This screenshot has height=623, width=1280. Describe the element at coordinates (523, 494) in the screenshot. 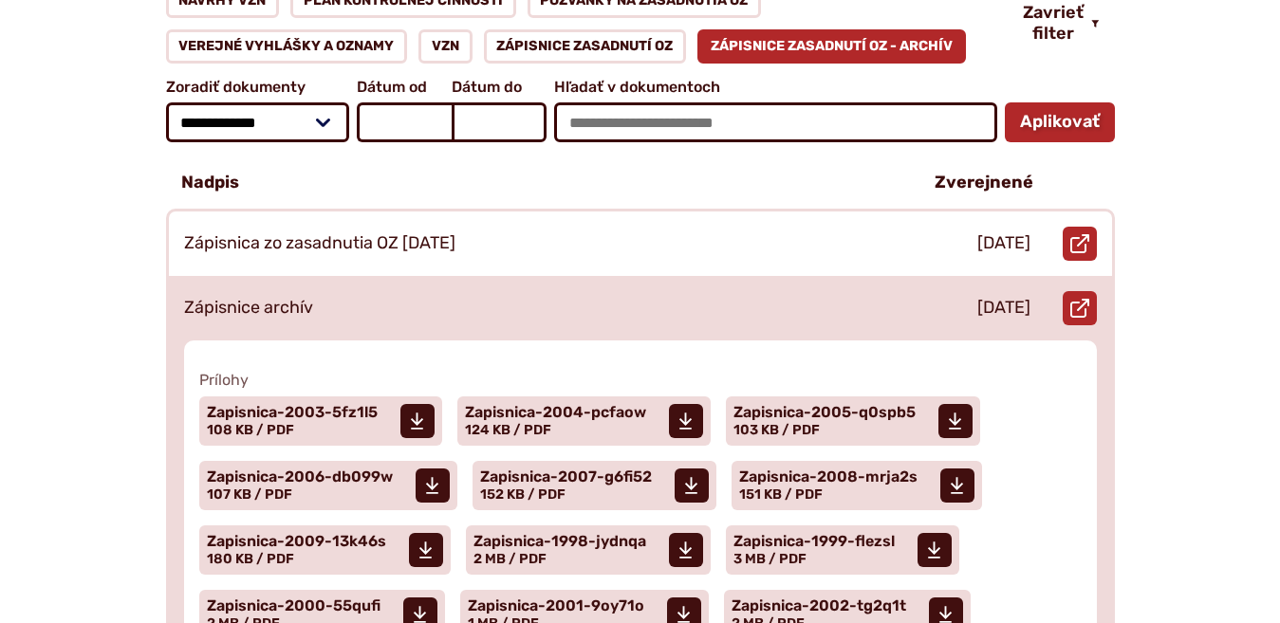

I see `span: 152 KB / PDF` at that location.